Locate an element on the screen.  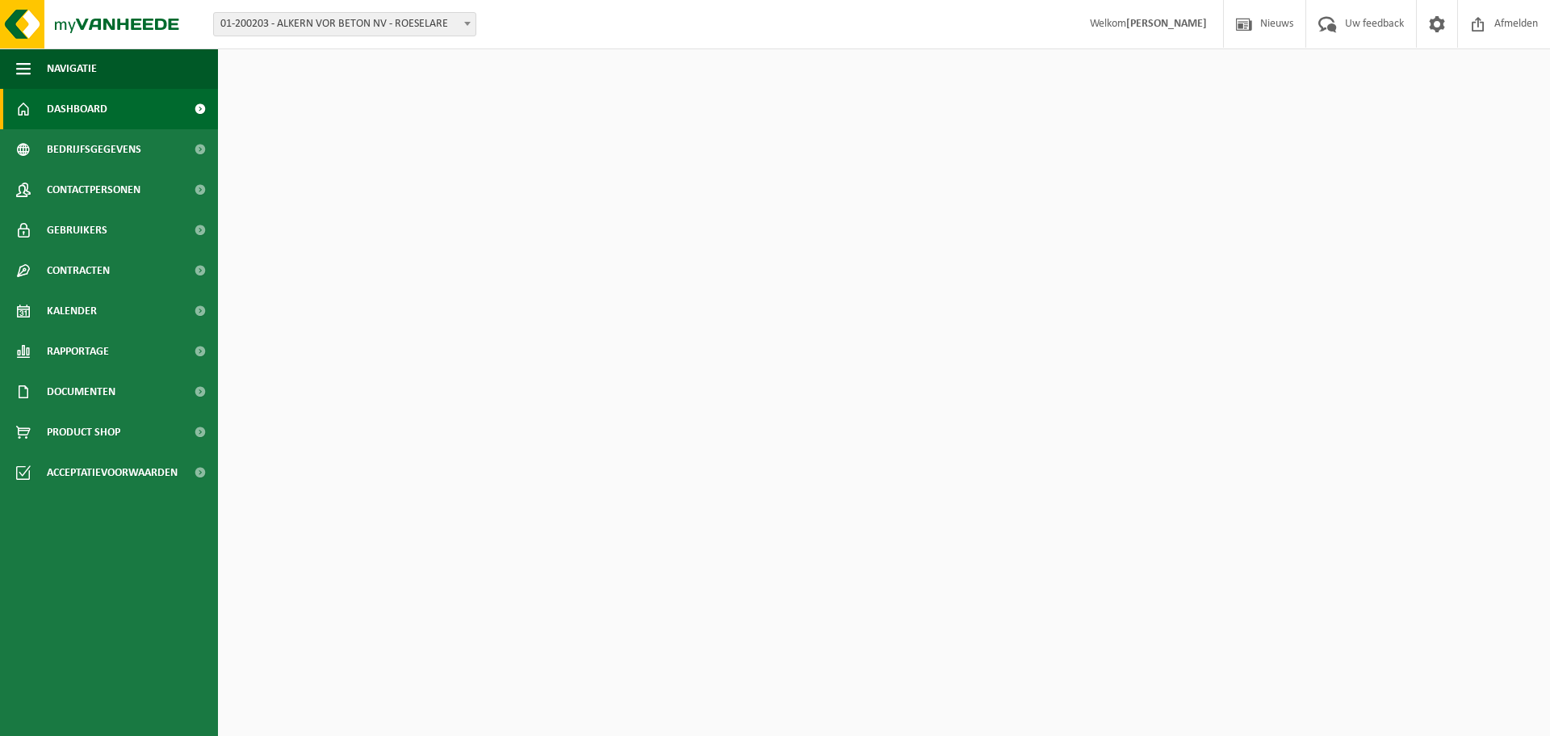
span: Navigatie is located at coordinates (72, 69).